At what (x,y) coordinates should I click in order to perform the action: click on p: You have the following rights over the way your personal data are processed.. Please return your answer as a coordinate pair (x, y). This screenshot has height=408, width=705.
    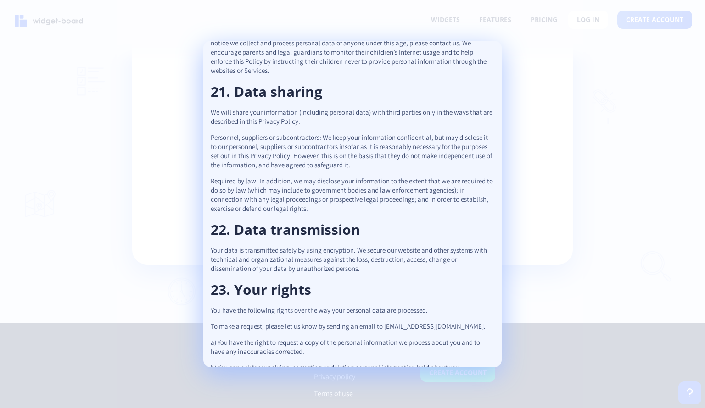
    Looking at the image, I should click on (352, 311).